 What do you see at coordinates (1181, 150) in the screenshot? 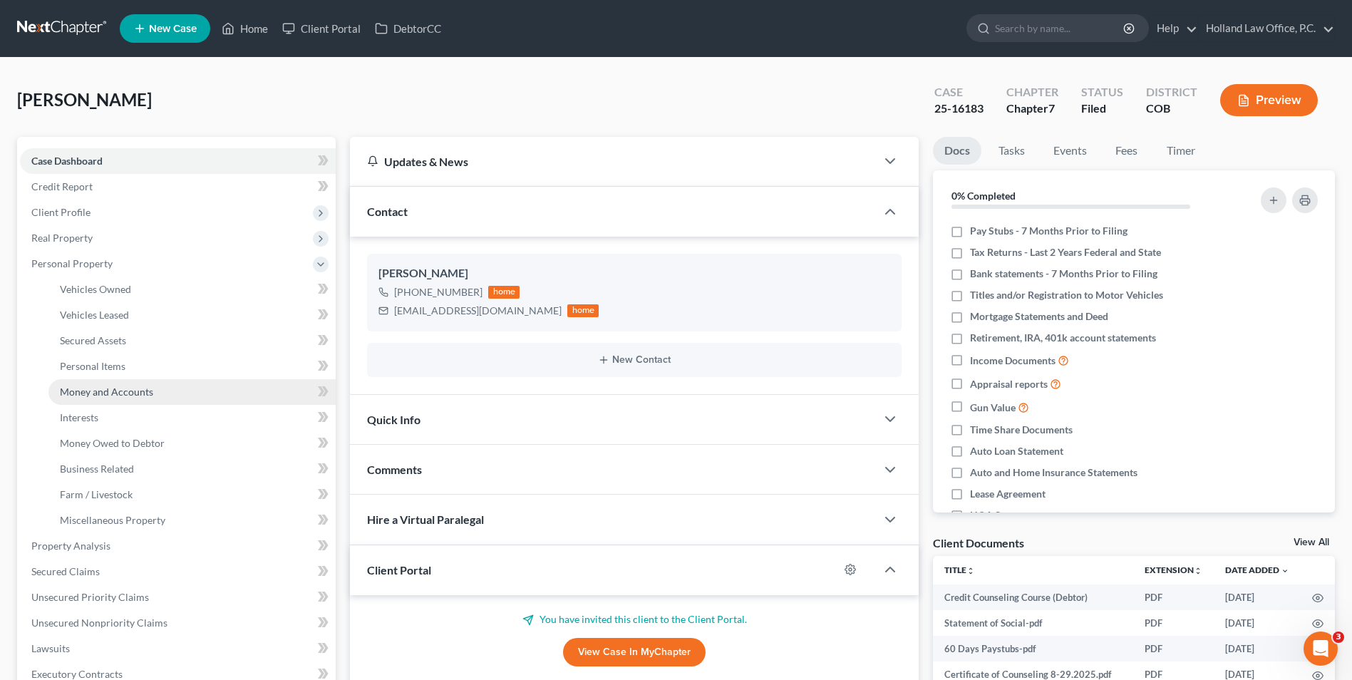
I see `a: Timer` at bounding box center [1181, 150].